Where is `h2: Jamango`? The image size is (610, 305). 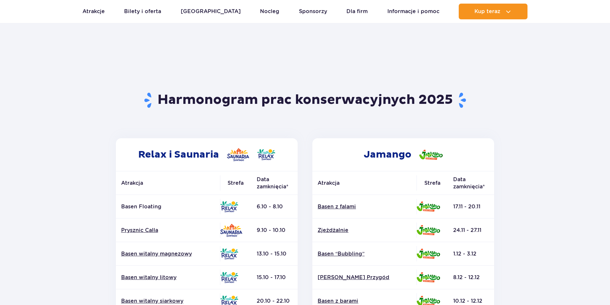
h2: Jamango is located at coordinates (403, 155).